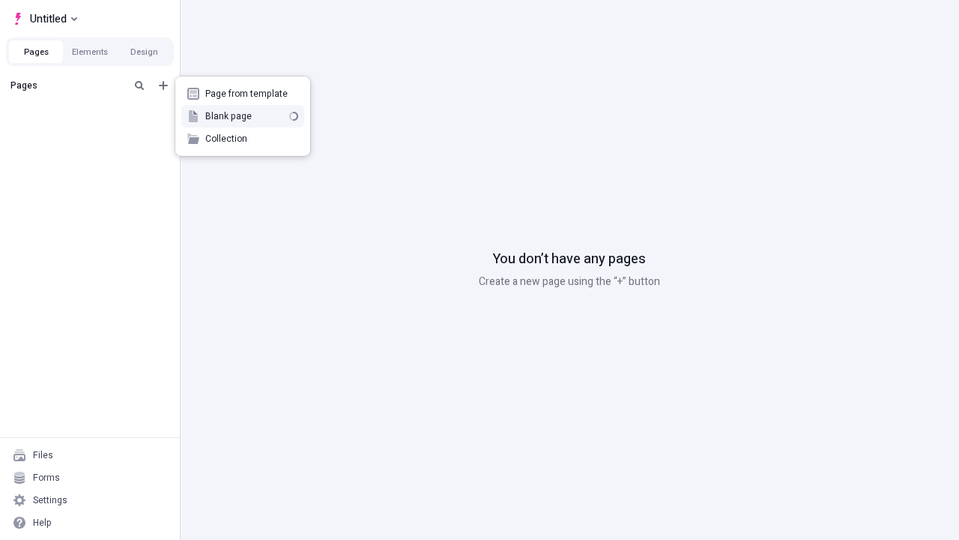  Describe the element at coordinates (144, 52) in the screenshot. I see `button: Design` at that location.